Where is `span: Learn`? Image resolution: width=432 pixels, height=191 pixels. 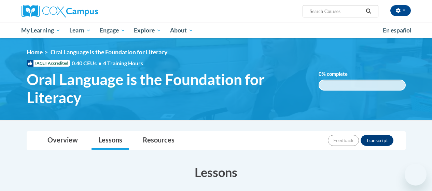
span: Learn is located at coordinates (80, 30).